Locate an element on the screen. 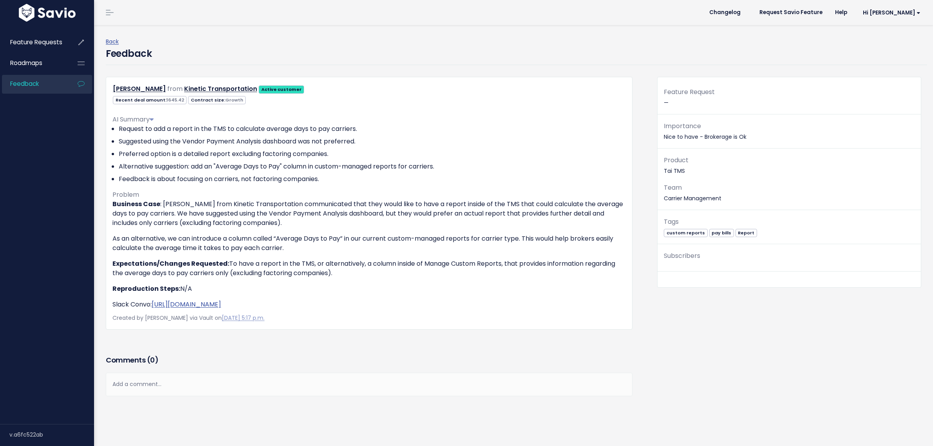 The width and height of the screenshot is (933, 446). p: Nice to have - Brokerage is Ok is located at coordinates (790, 131).